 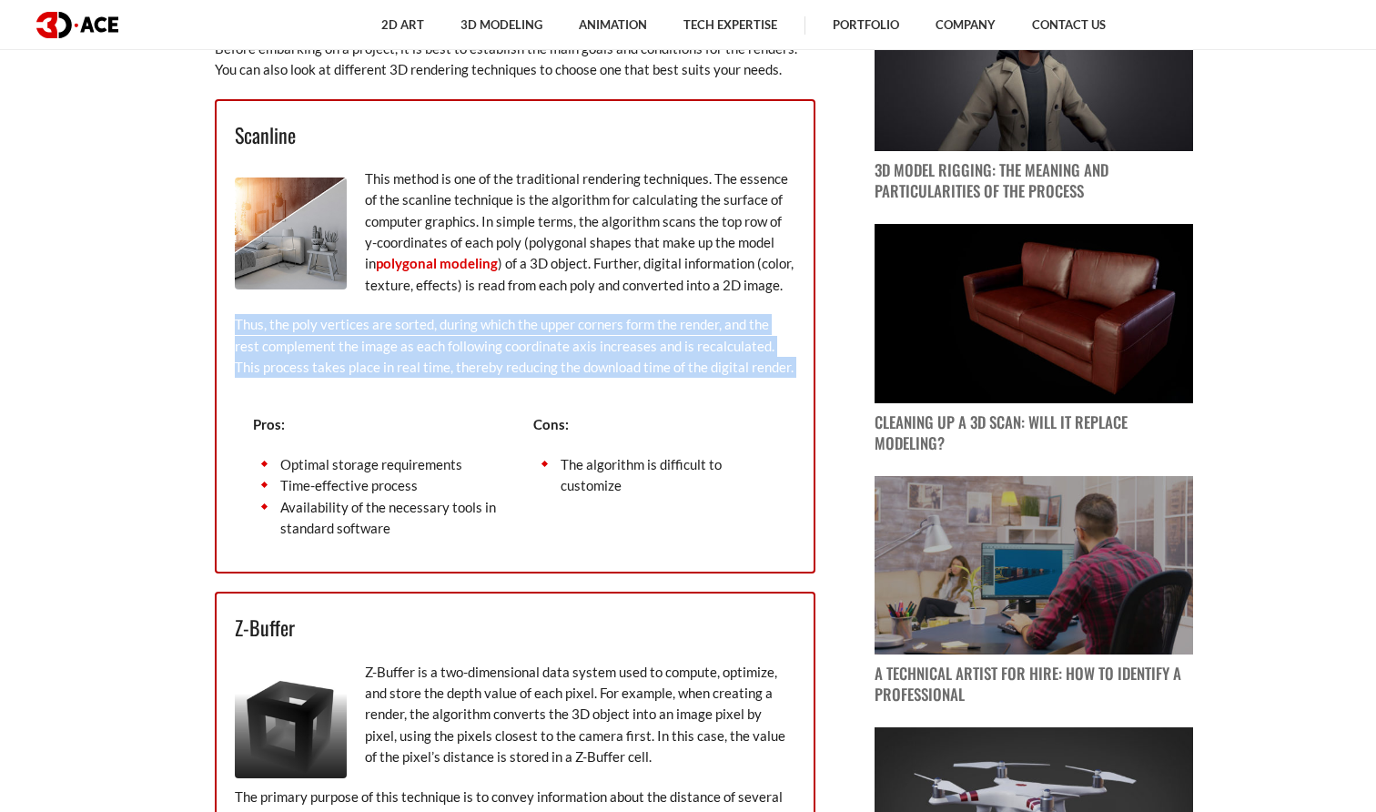 What do you see at coordinates (437, 263) in the screenshot?
I see `a: polygonal modeling` at bounding box center [437, 263].